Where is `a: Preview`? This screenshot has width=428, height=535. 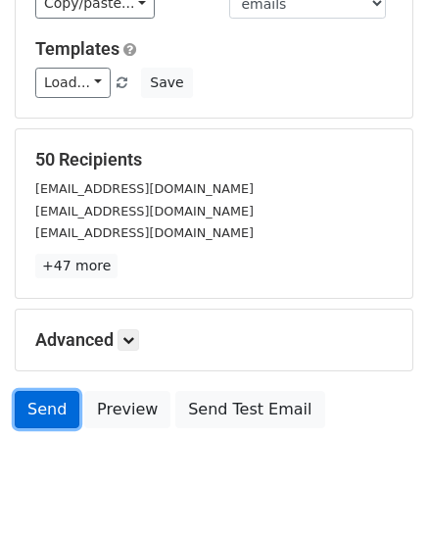
a: Preview is located at coordinates (127, 409).